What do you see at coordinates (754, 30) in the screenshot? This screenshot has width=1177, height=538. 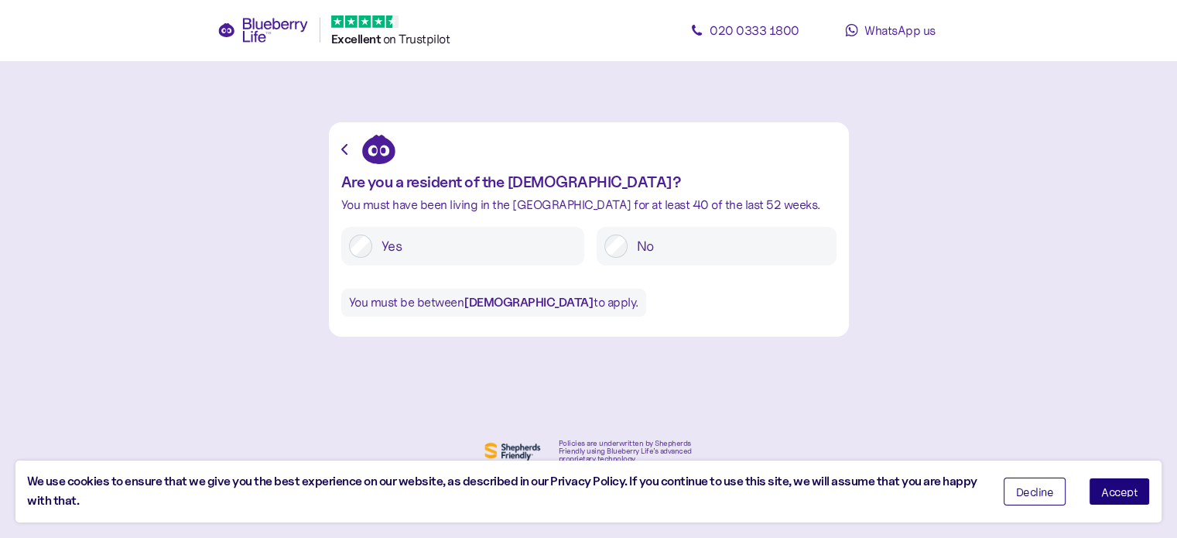 I see `span: 020 0333 1800` at bounding box center [754, 30].